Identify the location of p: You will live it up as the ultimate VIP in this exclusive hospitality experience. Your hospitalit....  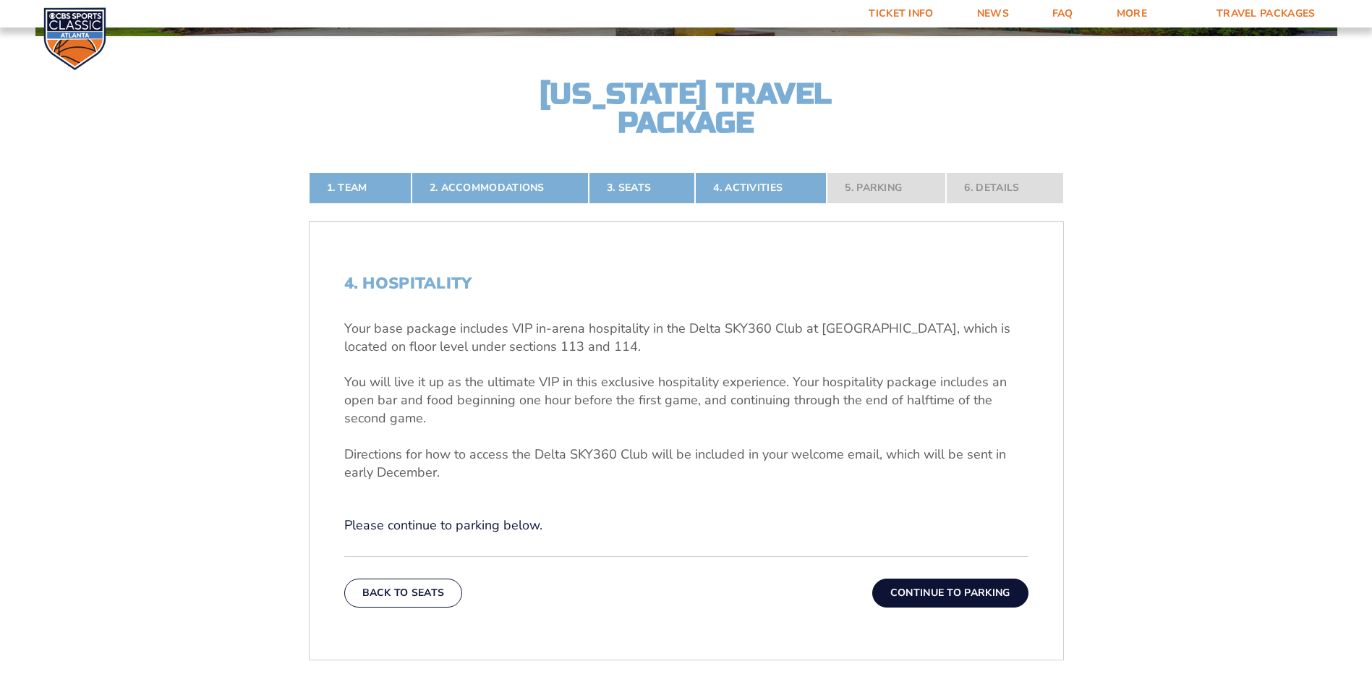
(686, 401).